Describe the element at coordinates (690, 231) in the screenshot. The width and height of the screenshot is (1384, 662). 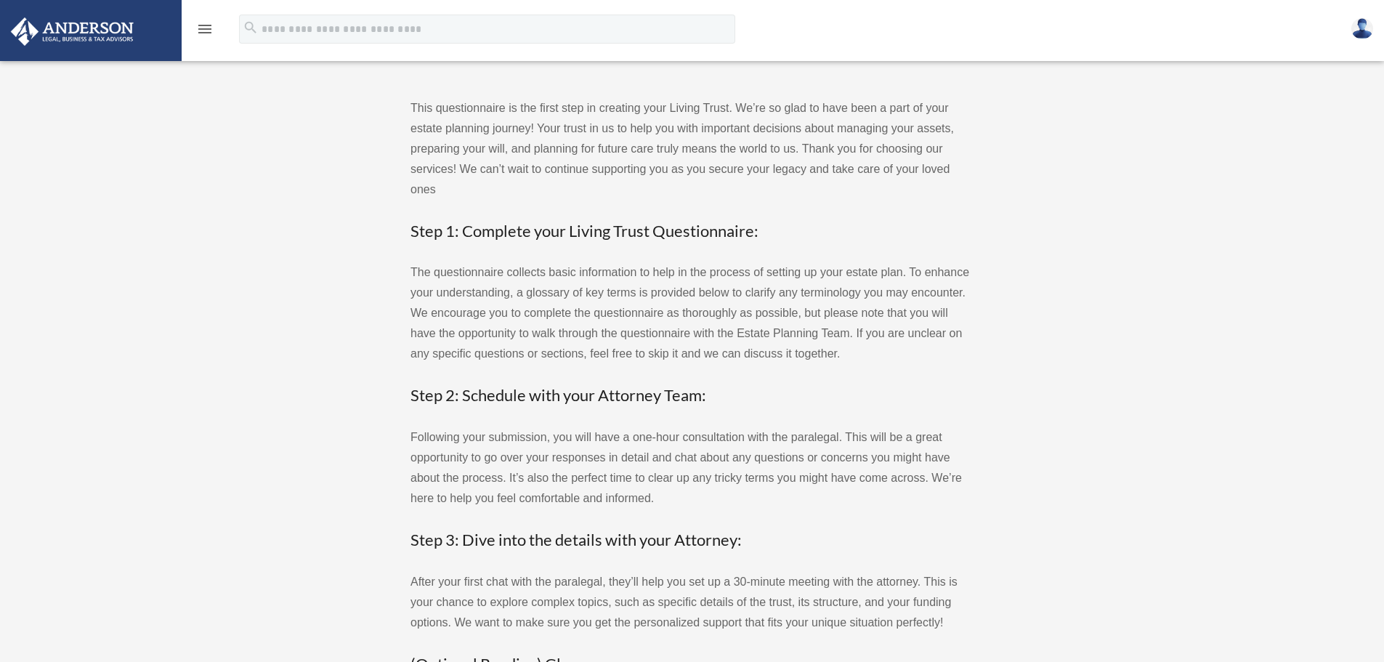
I see `h3: Step 1: Complete your Living Trust Questionnaire:` at that location.